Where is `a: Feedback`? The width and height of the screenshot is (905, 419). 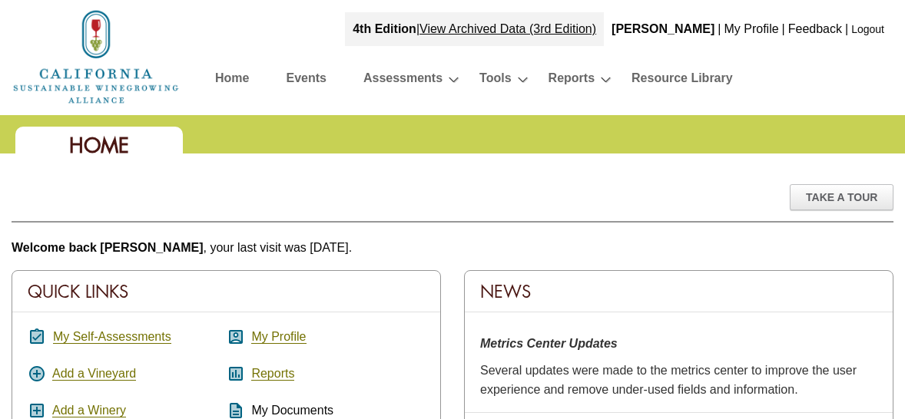 a: Feedback is located at coordinates (815, 28).